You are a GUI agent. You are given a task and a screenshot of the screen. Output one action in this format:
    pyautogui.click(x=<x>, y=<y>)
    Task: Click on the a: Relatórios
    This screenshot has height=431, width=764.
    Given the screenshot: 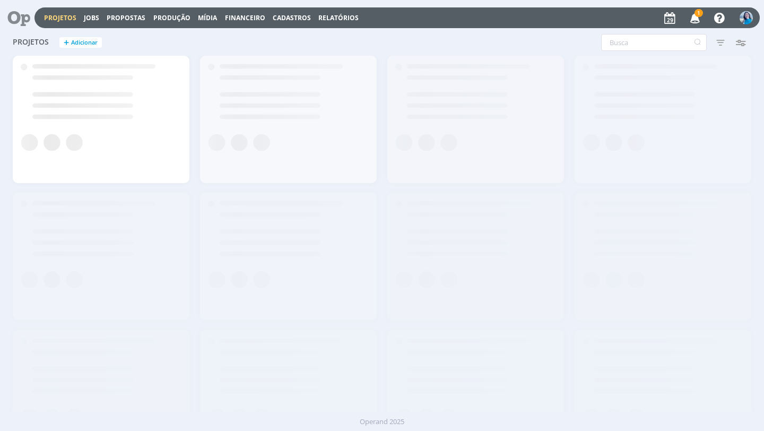 What is the action you would take?
    pyautogui.click(x=338, y=18)
    